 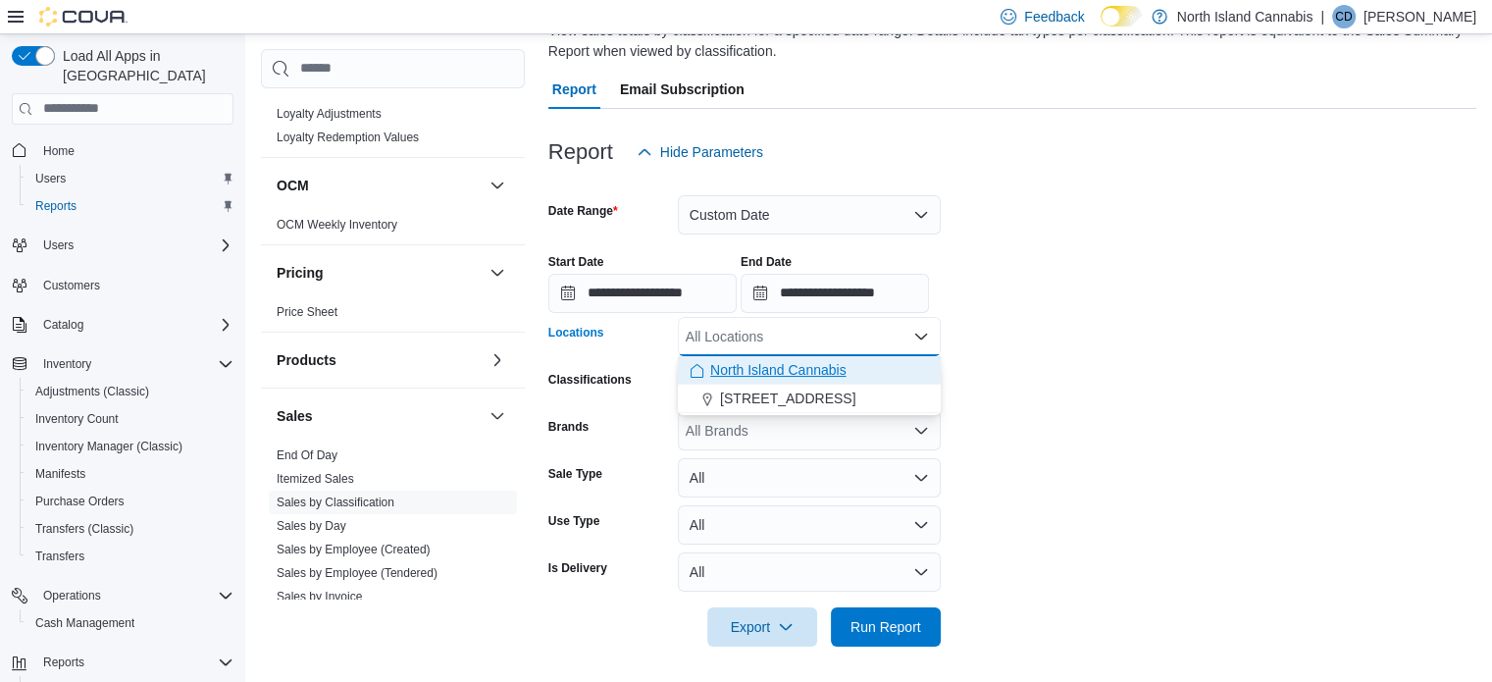 I want to click on button: Manifests, so click(x=130, y=474).